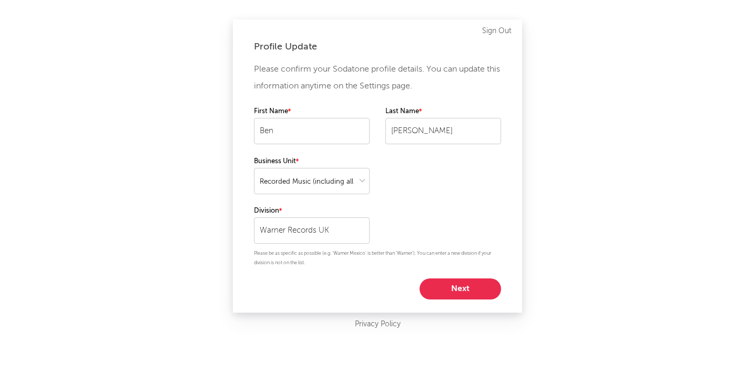 This screenshot has width=755, height=370. I want to click on label: Last Name, so click(443, 111).